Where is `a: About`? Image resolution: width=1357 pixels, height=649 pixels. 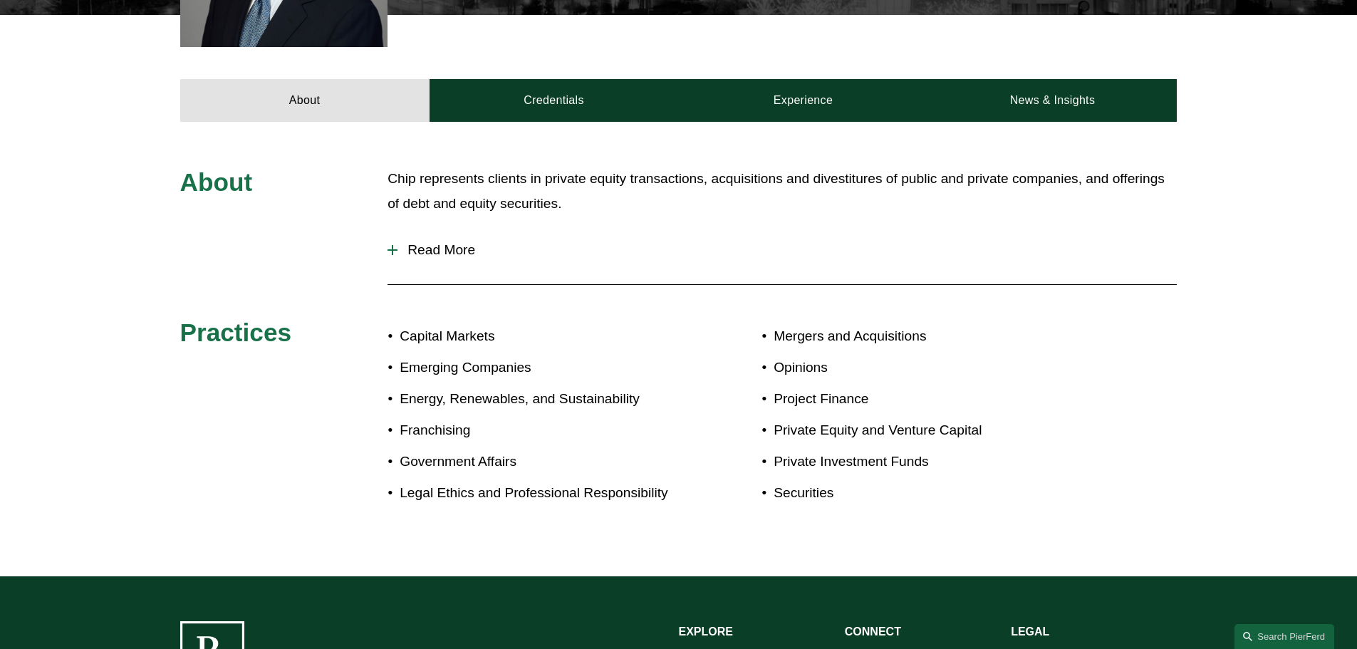
a: About is located at coordinates (305, 100).